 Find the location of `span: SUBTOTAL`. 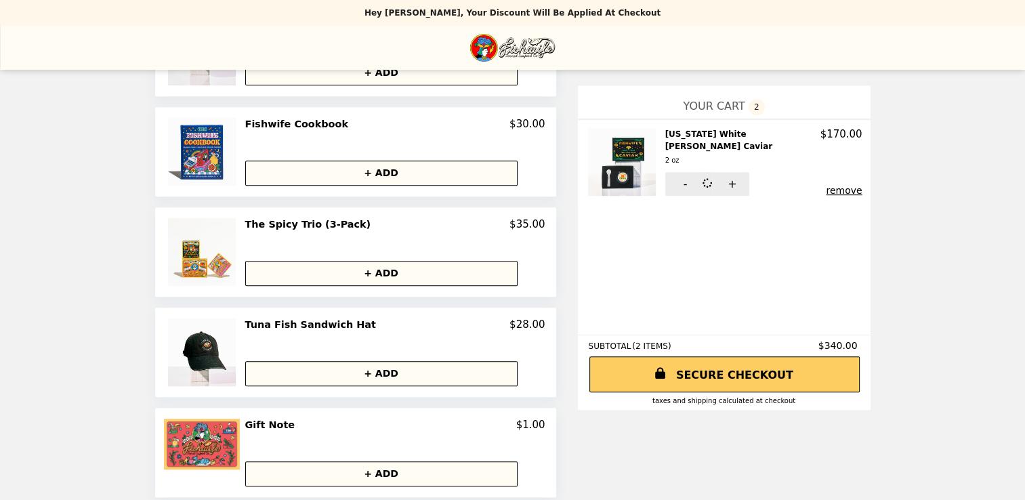

span: SUBTOTAL is located at coordinates (610, 346).